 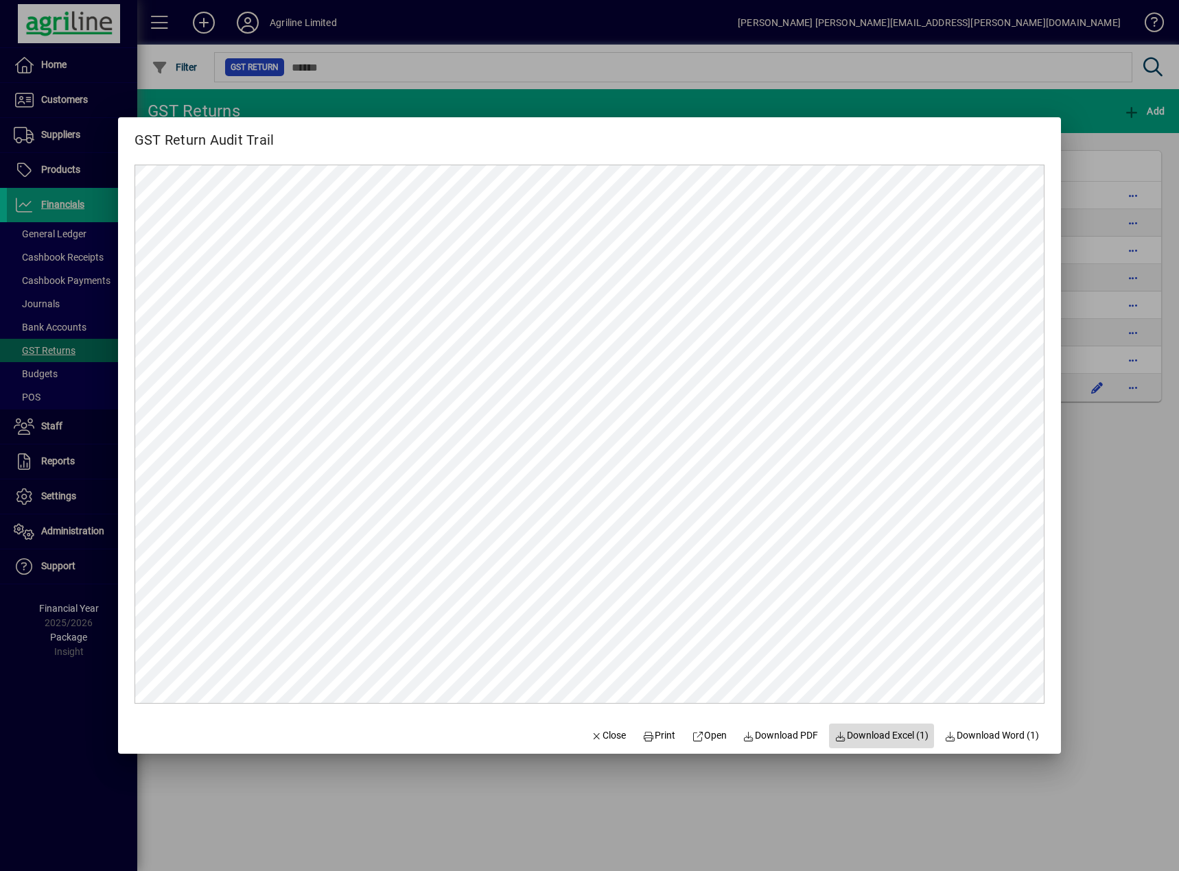 I want to click on span: Open, so click(x=709, y=735).